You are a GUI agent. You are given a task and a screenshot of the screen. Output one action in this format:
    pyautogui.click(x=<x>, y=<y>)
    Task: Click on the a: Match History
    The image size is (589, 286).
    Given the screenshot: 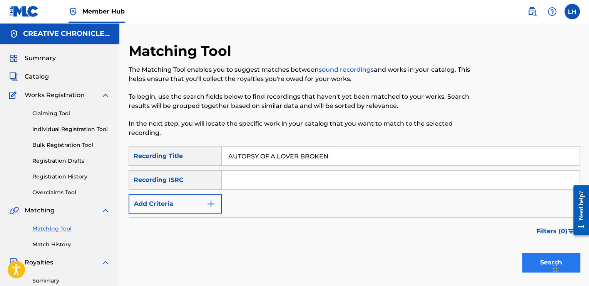 What is the action you would take?
    pyautogui.click(x=71, y=244)
    